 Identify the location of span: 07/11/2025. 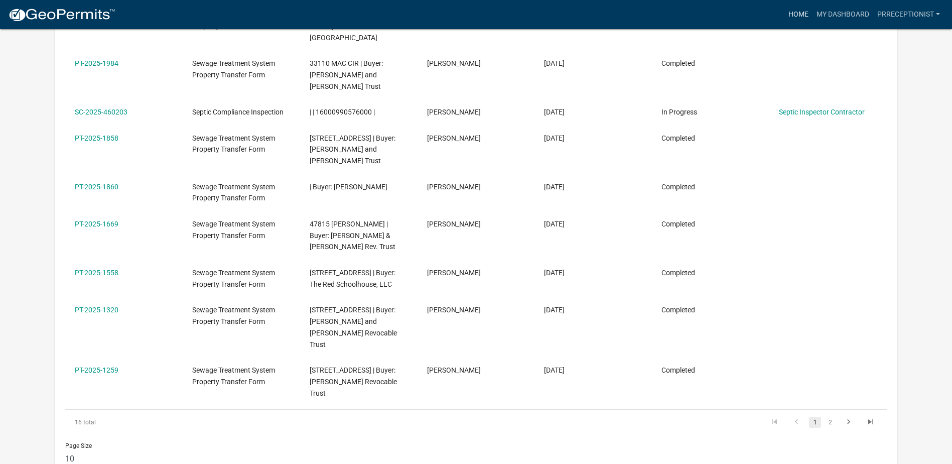
(554, 224).